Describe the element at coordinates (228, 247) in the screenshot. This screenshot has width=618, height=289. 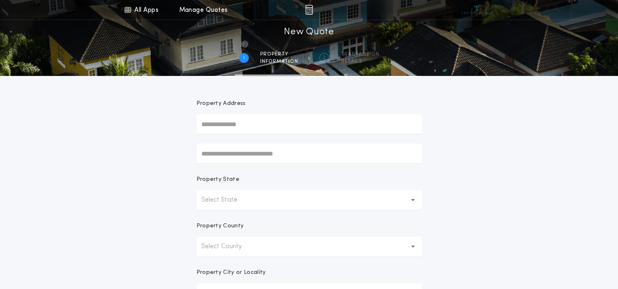
I see `p: Select County` at that location.